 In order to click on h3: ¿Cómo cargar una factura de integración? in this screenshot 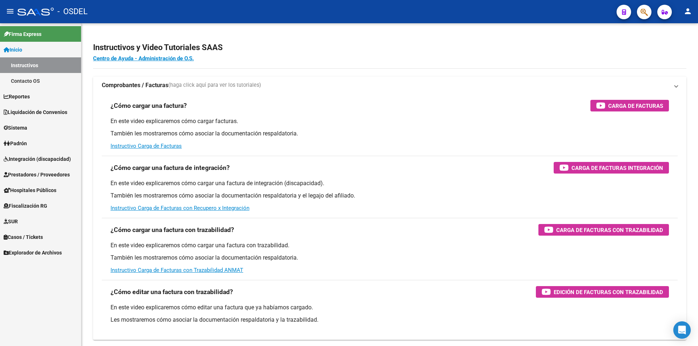, I will do `click(170, 168)`.